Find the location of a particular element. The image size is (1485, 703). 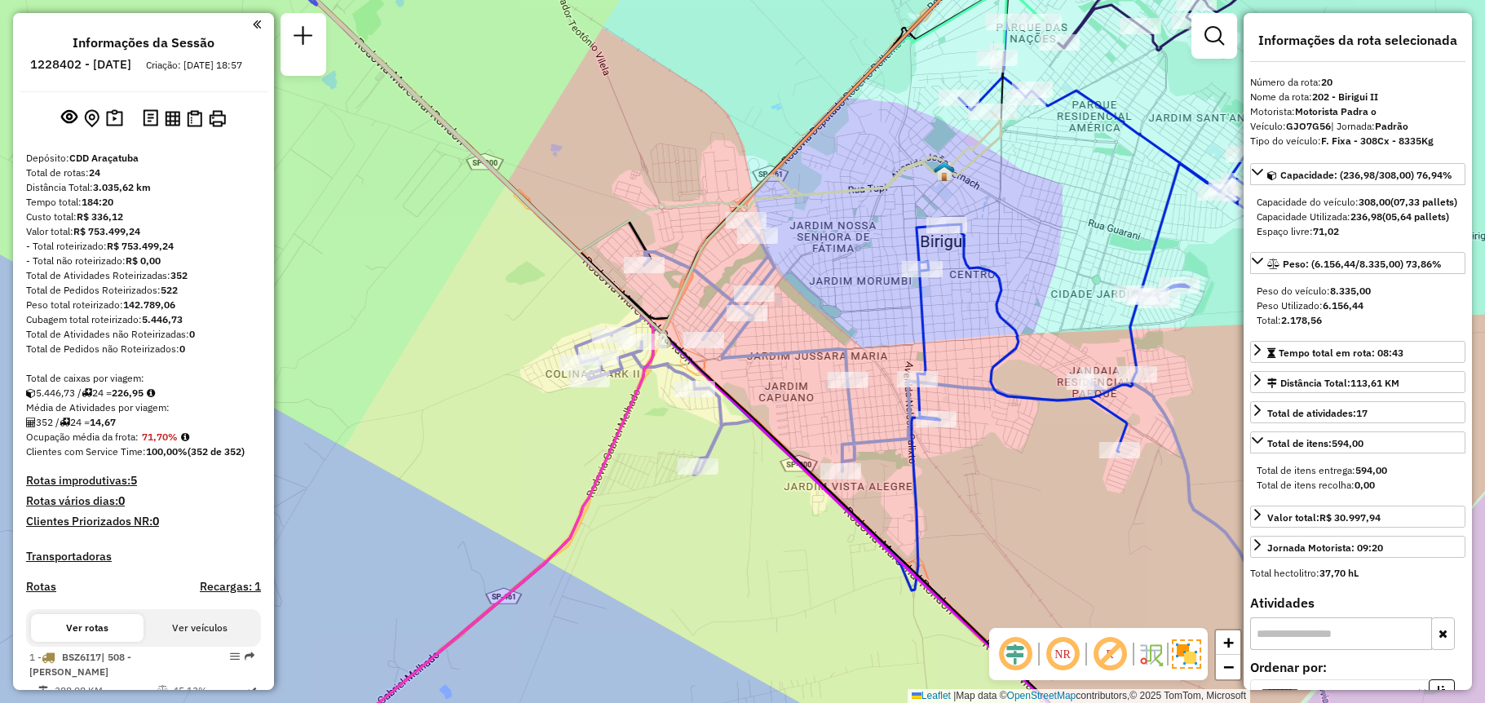

strong: 6.156,44 is located at coordinates (1343, 305).